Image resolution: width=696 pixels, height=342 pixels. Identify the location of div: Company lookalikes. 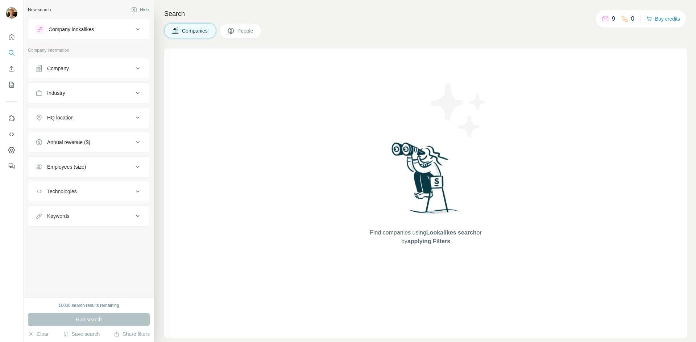
(71, 29).